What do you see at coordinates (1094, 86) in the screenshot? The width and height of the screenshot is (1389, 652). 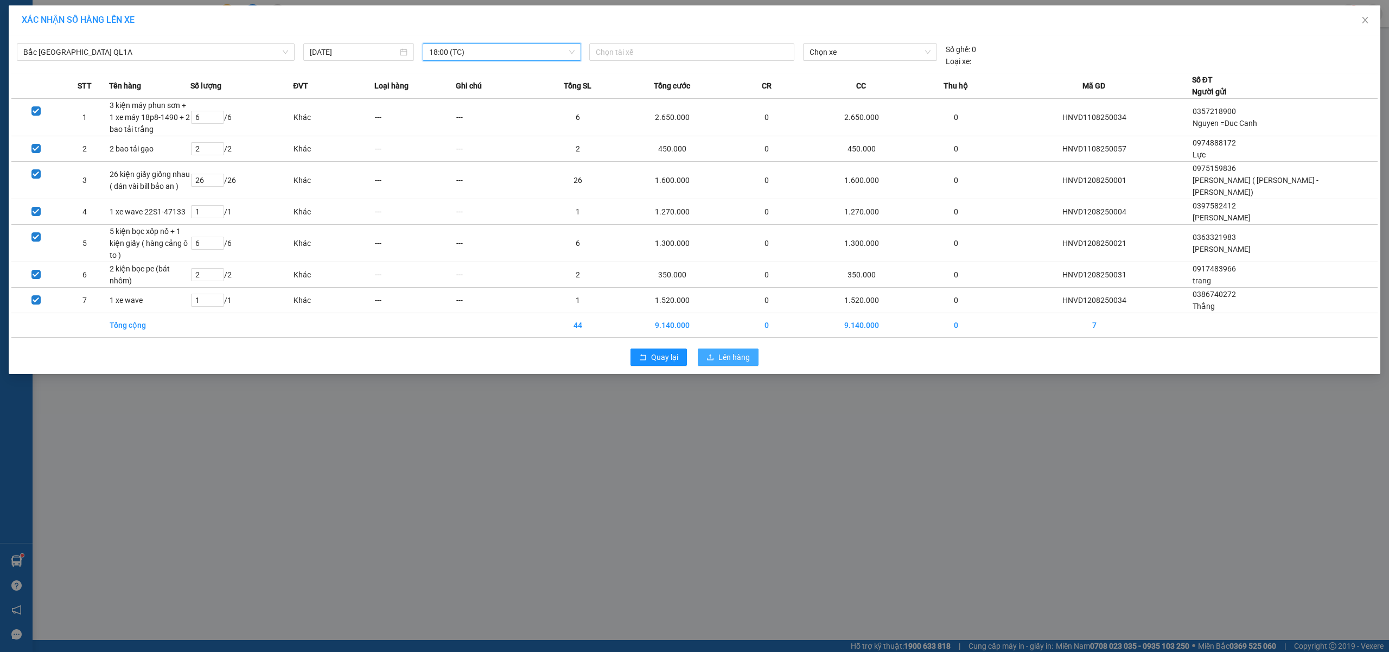 I see `span: Mã GD` at bounding box center [1094, 86].